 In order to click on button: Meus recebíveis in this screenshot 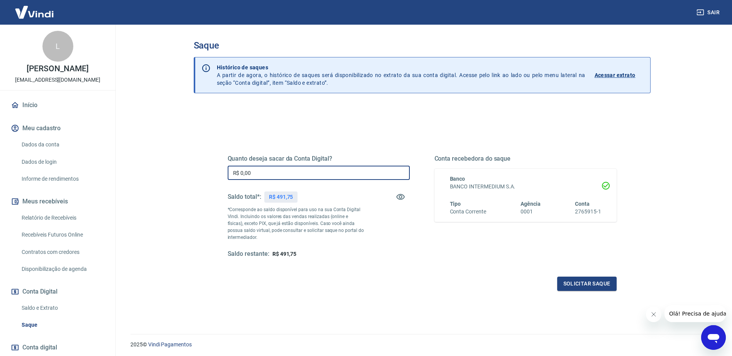, I will do `click(57, 202)`.